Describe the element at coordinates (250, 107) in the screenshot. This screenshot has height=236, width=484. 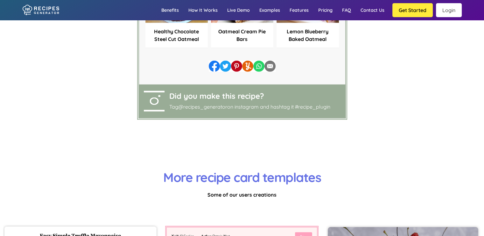
I see `div: Tag on instagram and hashtag it #recipe_plugin` at that location.